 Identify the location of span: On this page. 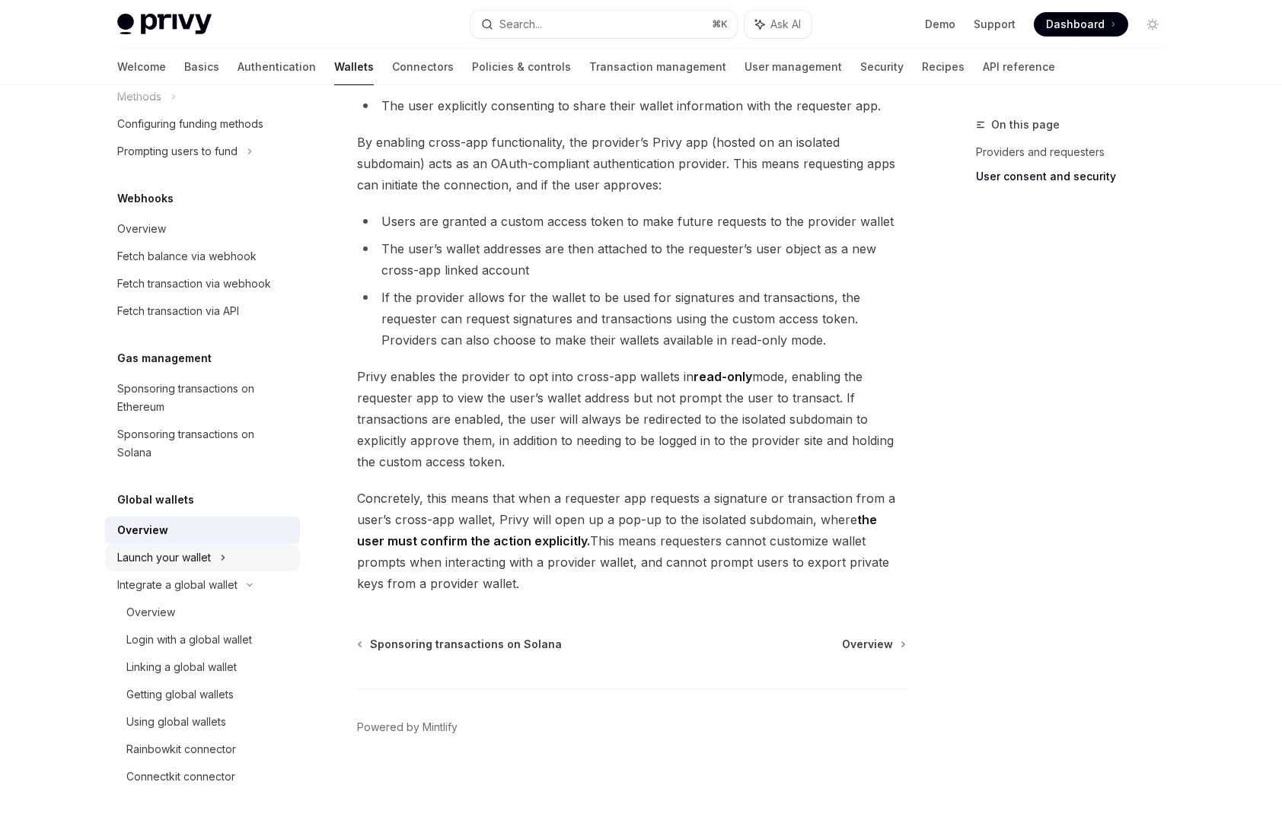
(1025, 125).